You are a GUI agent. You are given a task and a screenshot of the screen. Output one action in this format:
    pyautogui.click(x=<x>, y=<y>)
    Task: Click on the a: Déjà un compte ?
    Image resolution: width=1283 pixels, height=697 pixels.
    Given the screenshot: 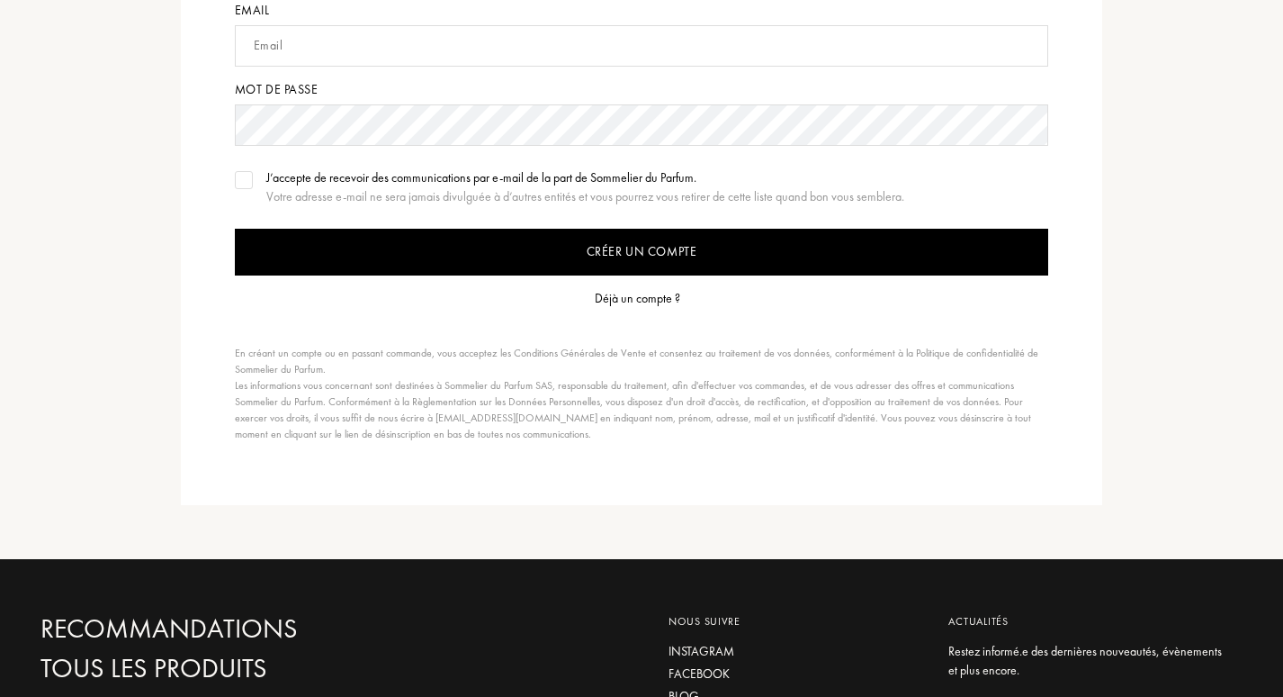 What is the action you would take?
    pyautogui.click(x=642, y=298)
    